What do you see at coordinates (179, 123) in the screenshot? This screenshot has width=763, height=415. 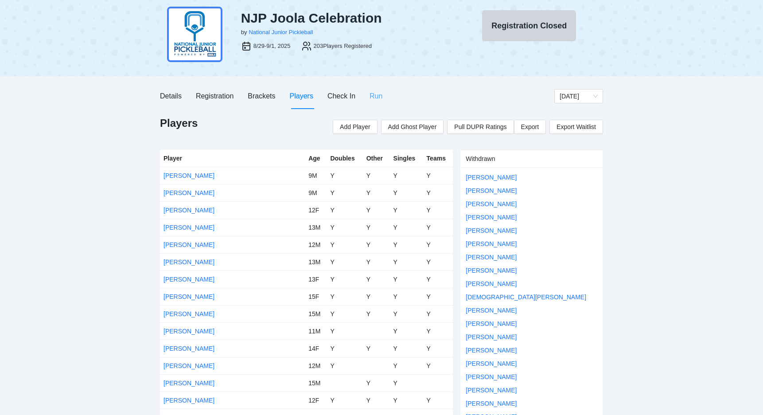 I see `h1: Players` at bounding box center [179, 123].